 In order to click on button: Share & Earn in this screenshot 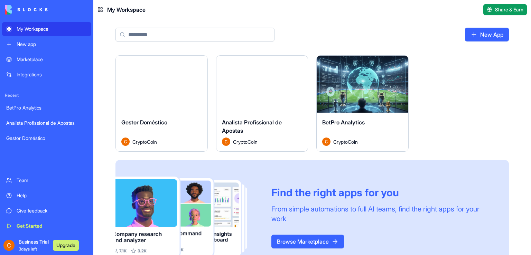, I will do `click(505, 10)`.